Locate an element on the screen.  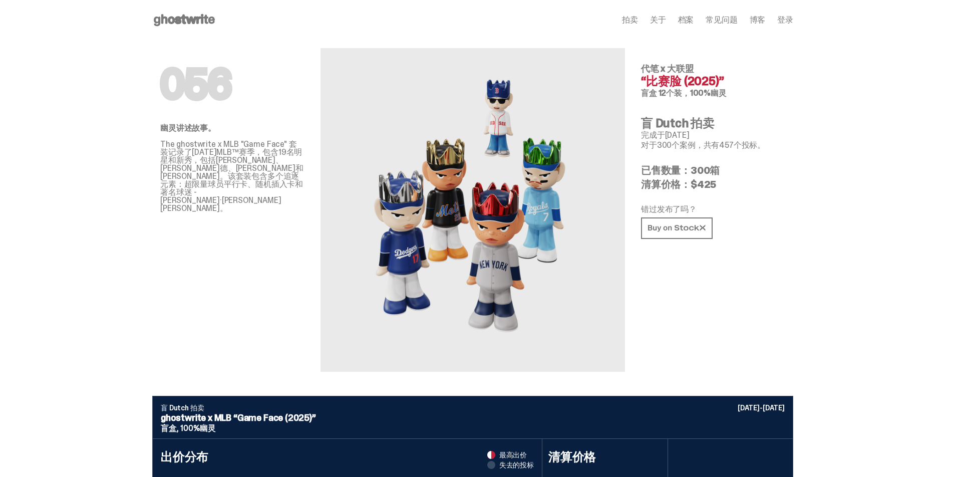
font: 盲盒 is located at coordinates (649, 93).